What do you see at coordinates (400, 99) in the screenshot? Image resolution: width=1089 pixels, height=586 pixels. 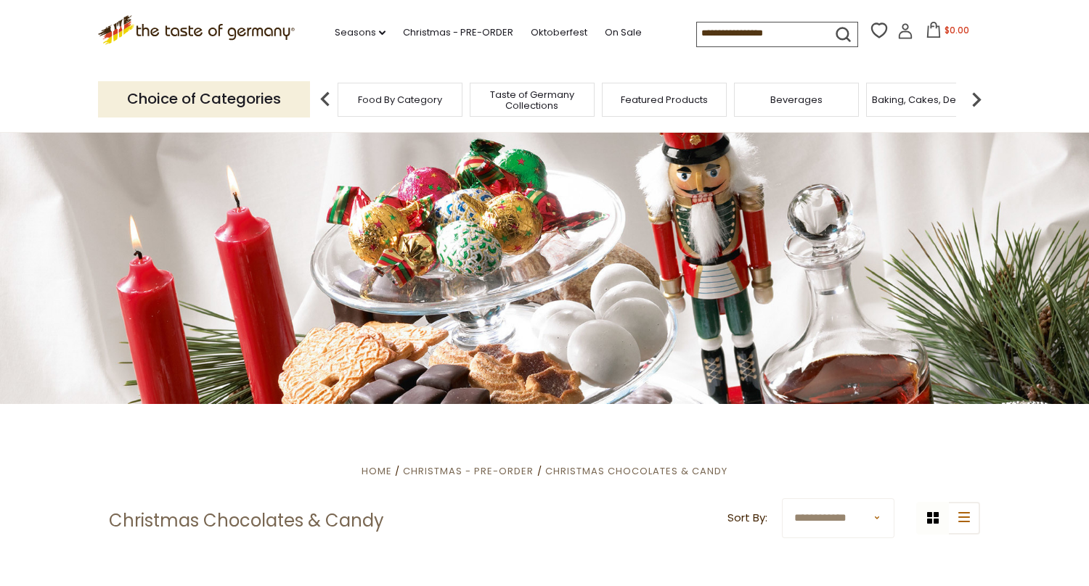 I see `a: Food By Category` at bounding box center [400, 99].